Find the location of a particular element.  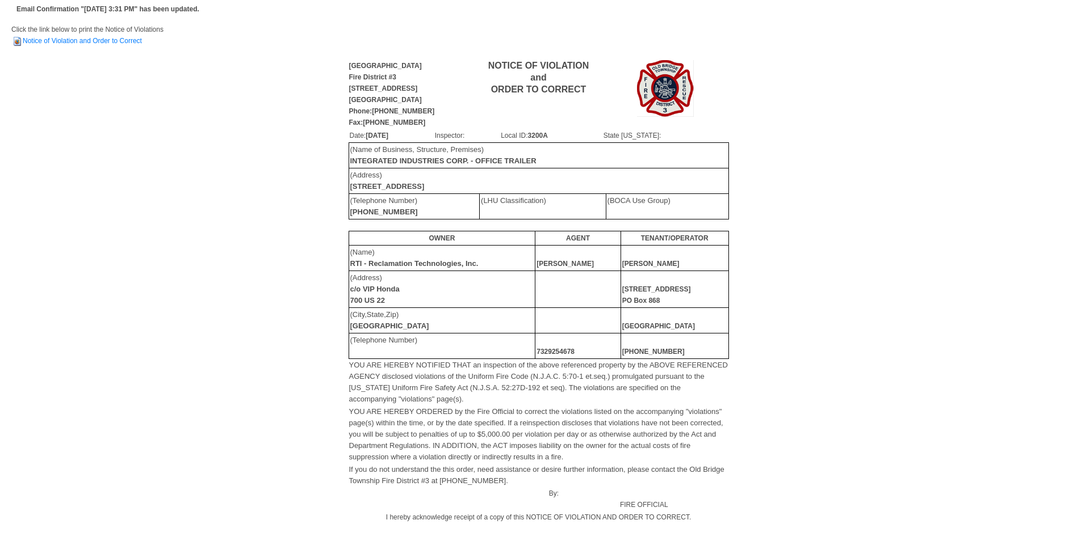

b: c/o VIP Honda 700 US 22 is located at coordinates (375, 295).